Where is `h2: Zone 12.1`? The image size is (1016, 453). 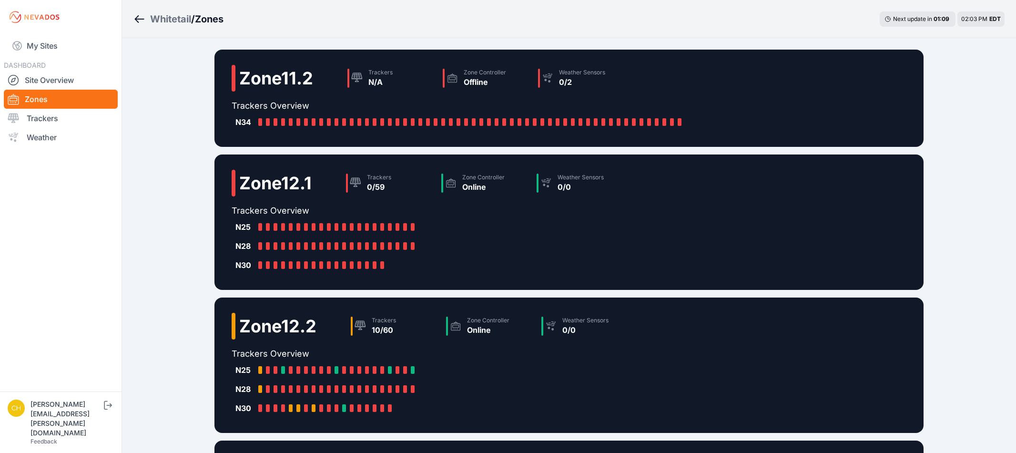
h2: Zone 12.1 is located at coordinates (276, 183).